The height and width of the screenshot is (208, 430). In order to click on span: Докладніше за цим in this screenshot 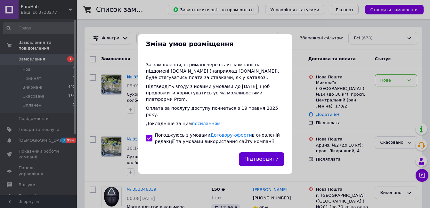, I will do `click(183, 123)`.